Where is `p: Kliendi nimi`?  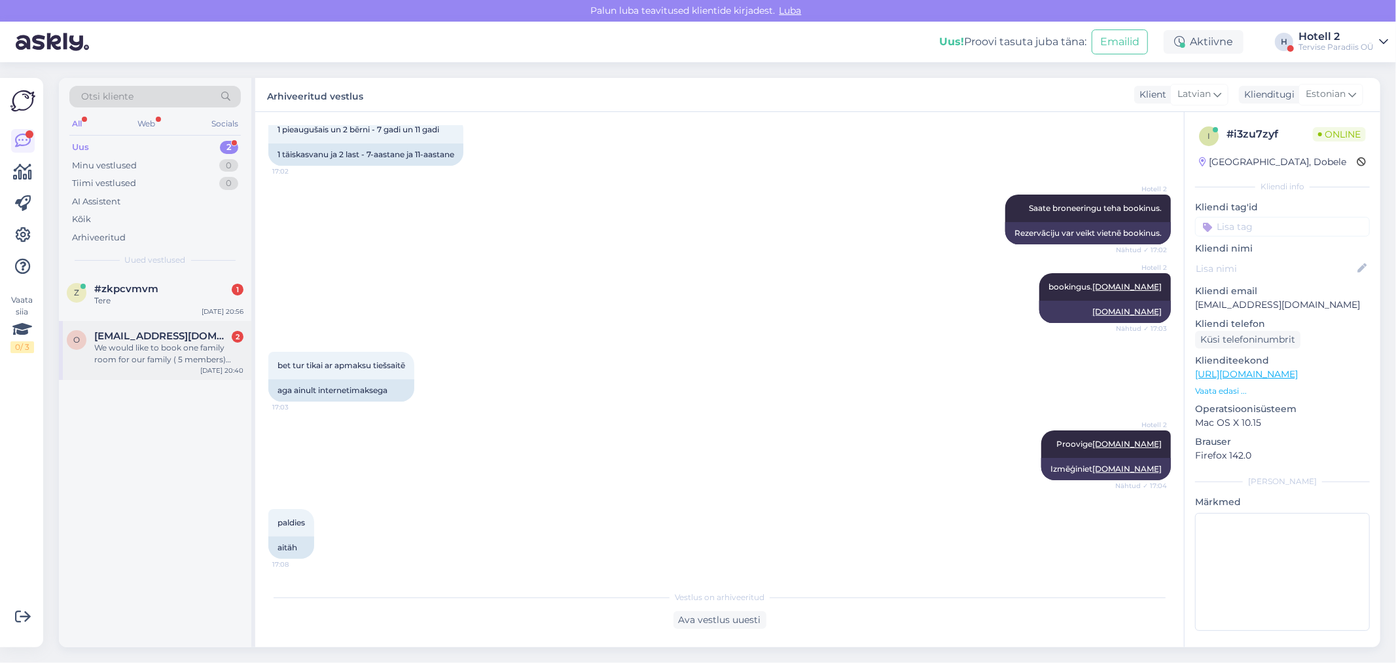 p: Kliendi nimi is located at coordinates (1283, 248).